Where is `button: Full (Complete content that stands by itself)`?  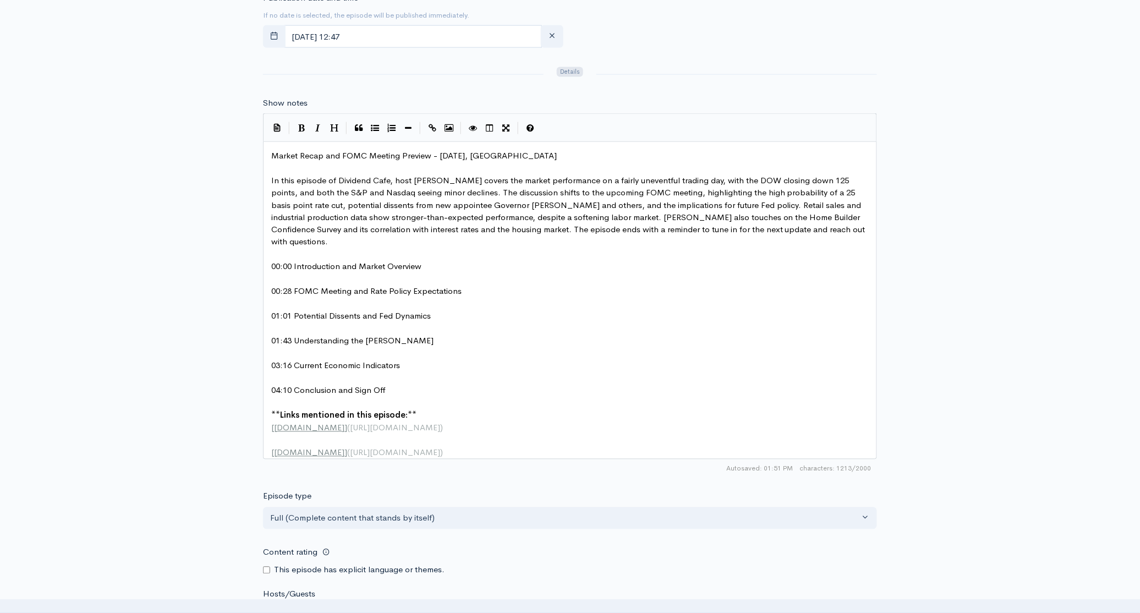 button: Full (Complete content that stands by itself) is located at coordinates (570, 518).